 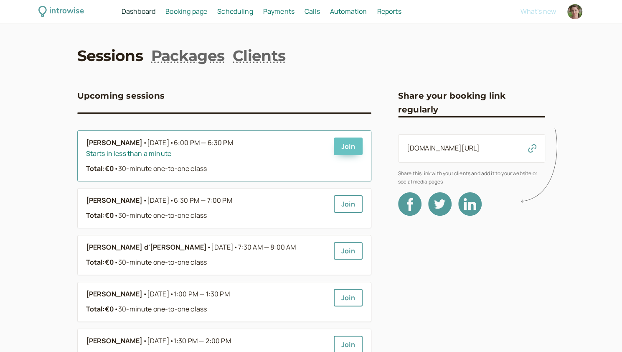 I want to click on a: Clients, so click(x=259, y=56).